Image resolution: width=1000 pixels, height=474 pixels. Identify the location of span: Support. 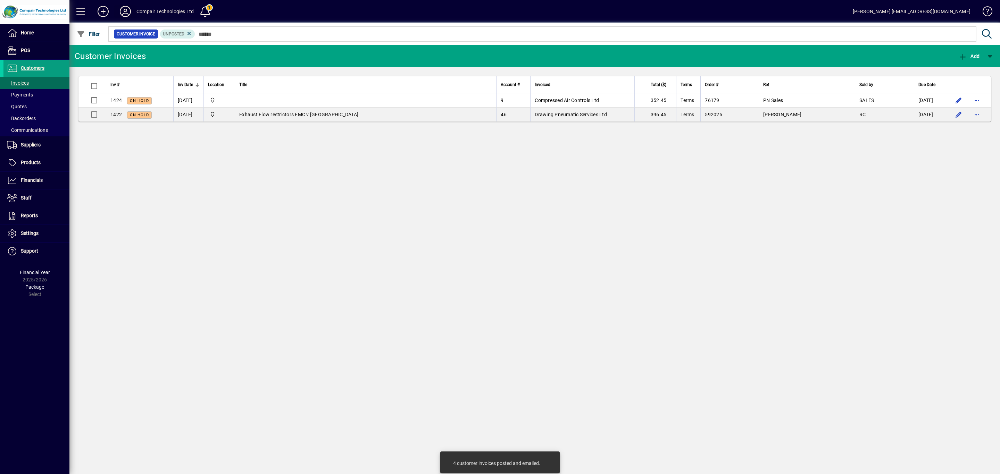
(30, 251).